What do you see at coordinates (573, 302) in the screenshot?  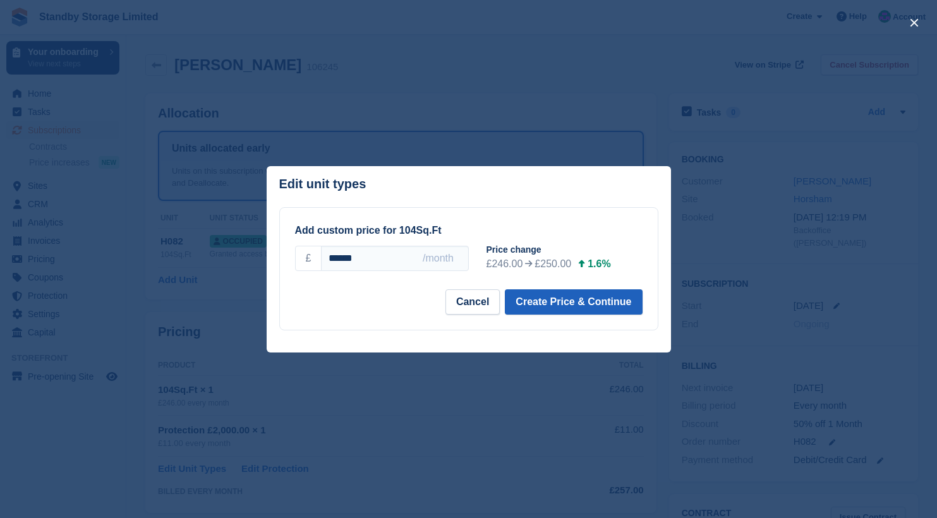 I see `button: Create Price & Continue` at bounding box center [573, 302].